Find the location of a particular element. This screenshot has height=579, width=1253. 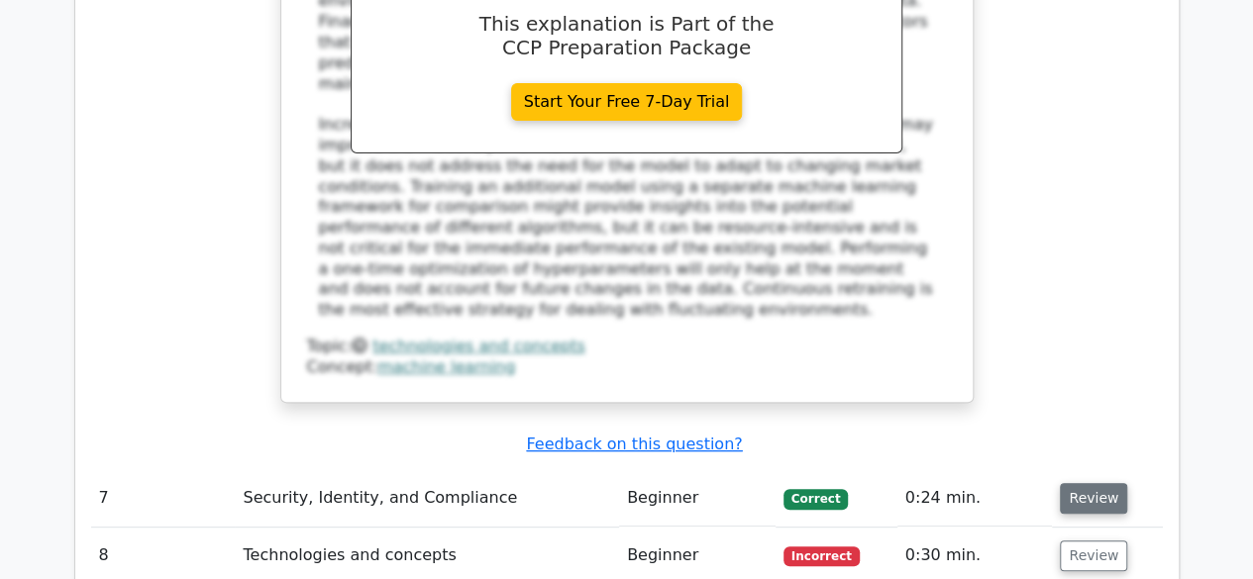

a: Start Your Free 7-Day Trial is located at coordinates (627, 102).